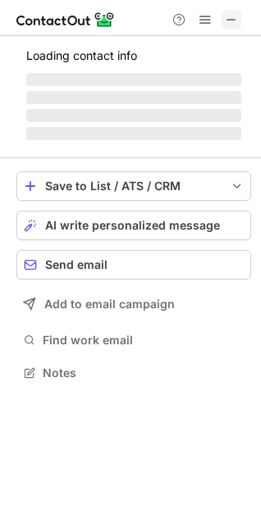 The width and height of the screenshot is (261, 523). I want to click on button: save-profile-one-click, so click(134, 186).